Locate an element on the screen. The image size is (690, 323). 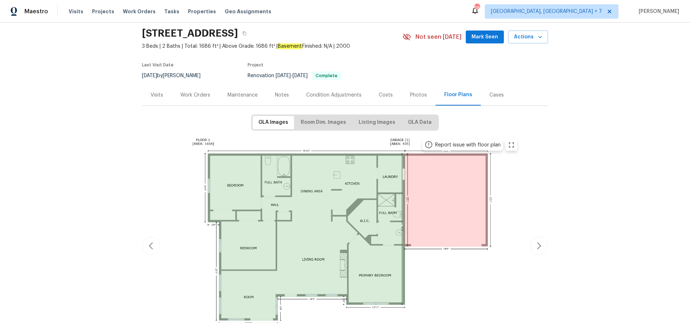
button: Mark Seen is located at coordinates (485, 37).